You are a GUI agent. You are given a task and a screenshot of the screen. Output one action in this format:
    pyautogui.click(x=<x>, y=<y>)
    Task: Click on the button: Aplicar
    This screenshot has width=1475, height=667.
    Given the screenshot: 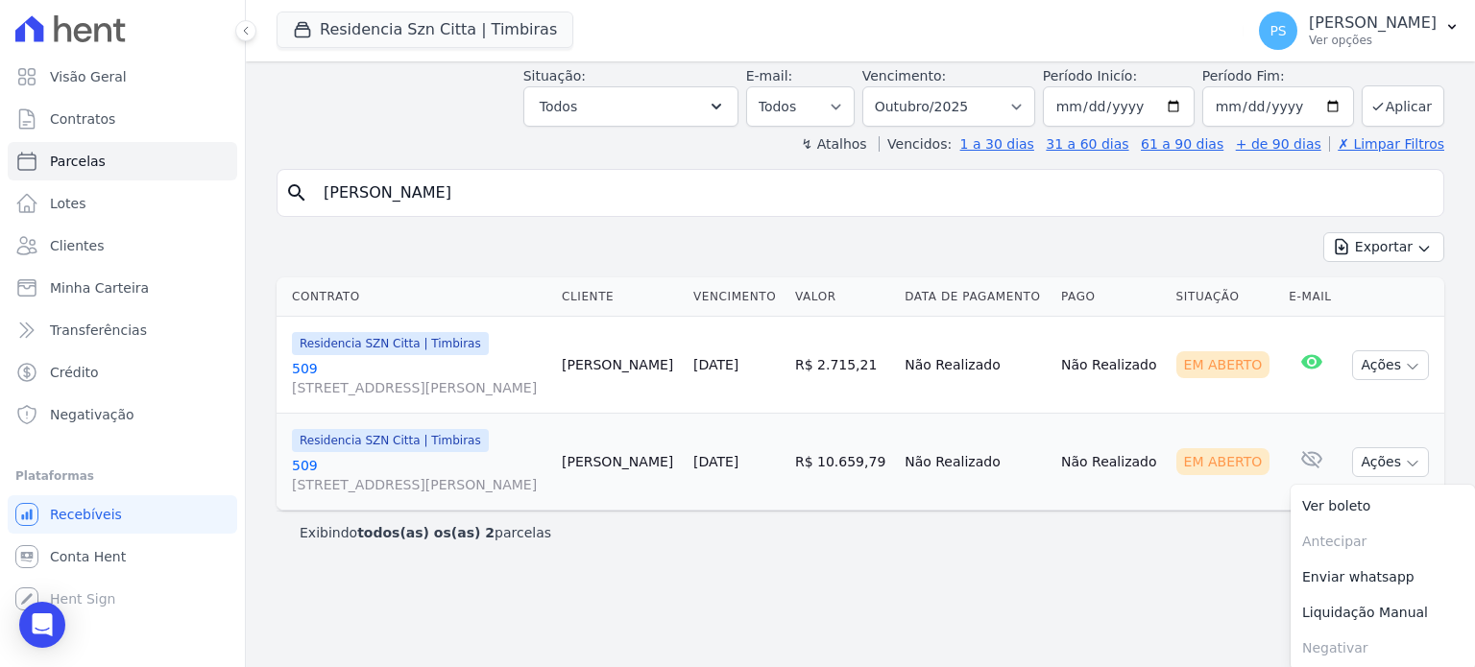 What is the action you would take?
    pyautogui.click(x=1403, y=106)
    